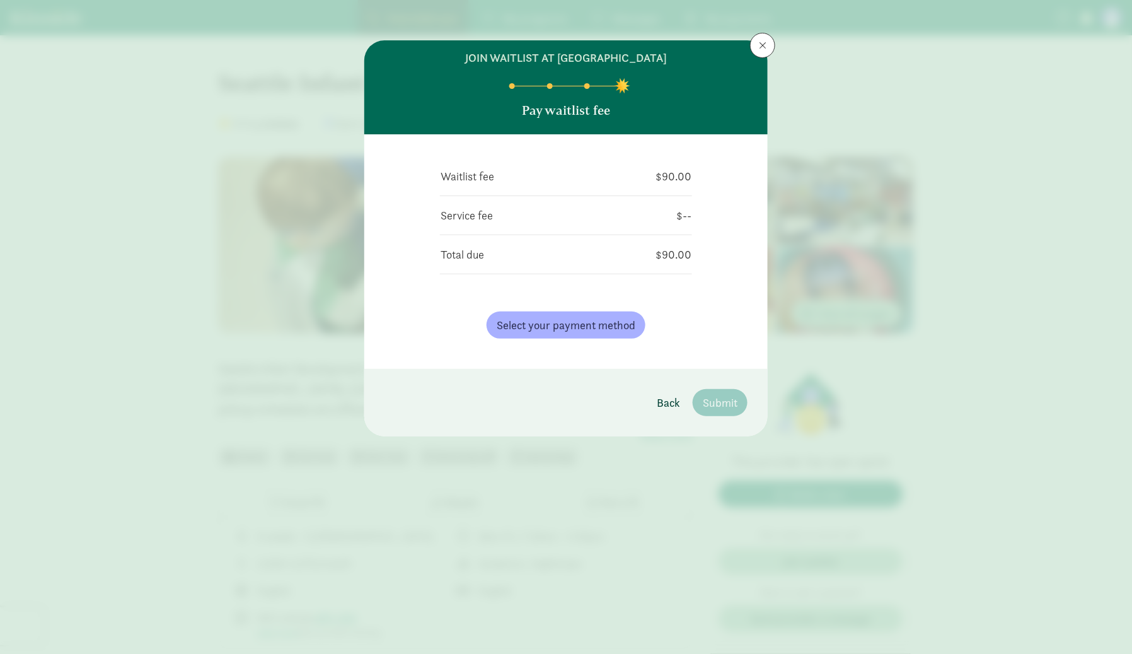  What do you see at coordinates (566, 325) in the screenshot?
I see `span: Select your payment method` at bounding box center [566, 325].